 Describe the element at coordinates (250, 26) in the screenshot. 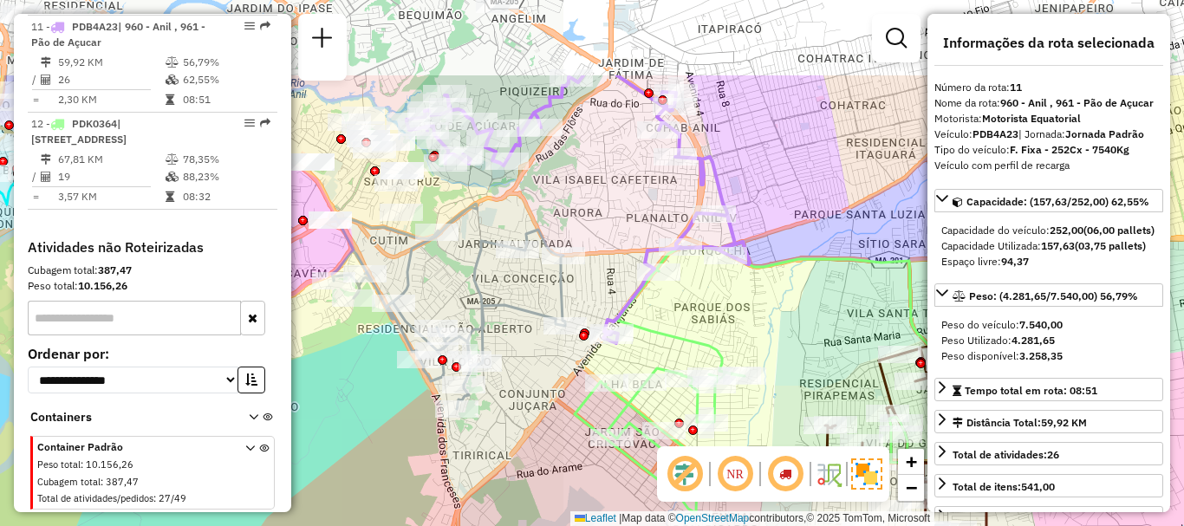

I see `em: Opções` at that location.